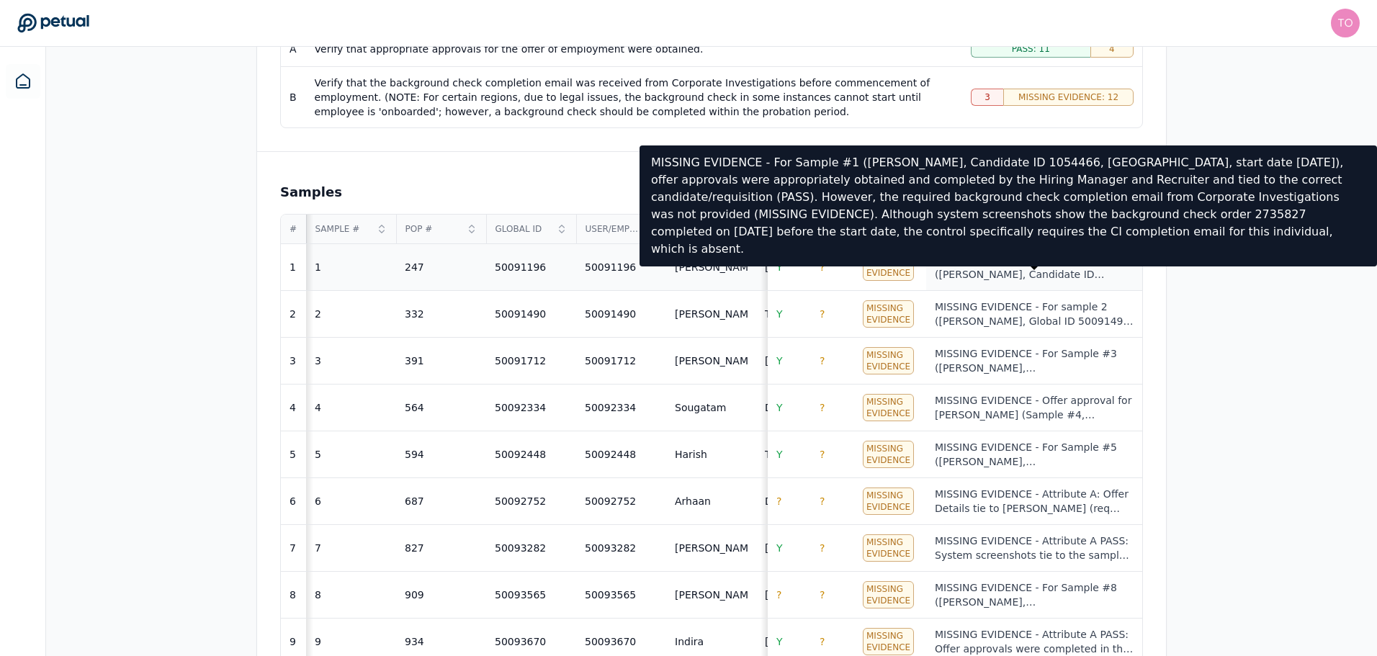  What do you see at coordinates (293, 314) in the screenshot?
I see `td: 2` at bounding box center [293, 314].